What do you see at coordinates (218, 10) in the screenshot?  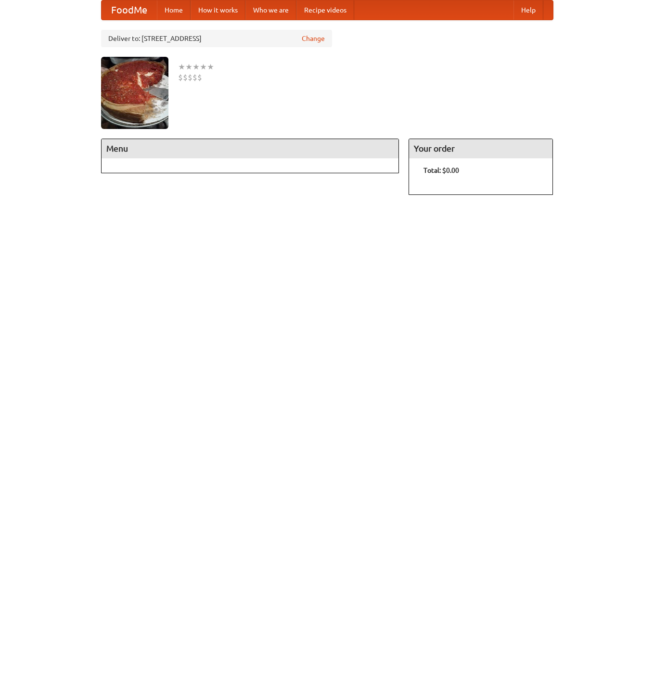 I see `a: How it works` at bounding box center [218, 10].